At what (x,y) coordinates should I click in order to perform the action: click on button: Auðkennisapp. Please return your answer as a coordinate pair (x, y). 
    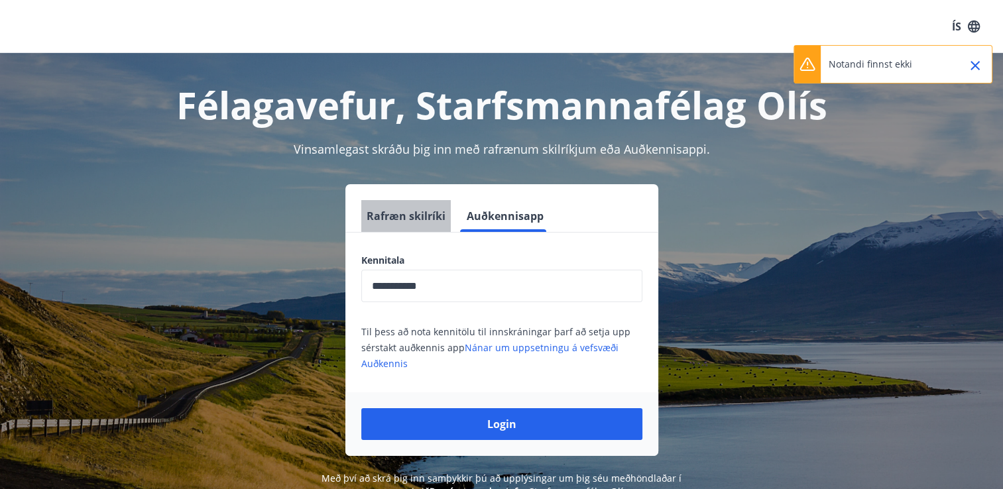
    Looking at the image, I should click on (505, 216).